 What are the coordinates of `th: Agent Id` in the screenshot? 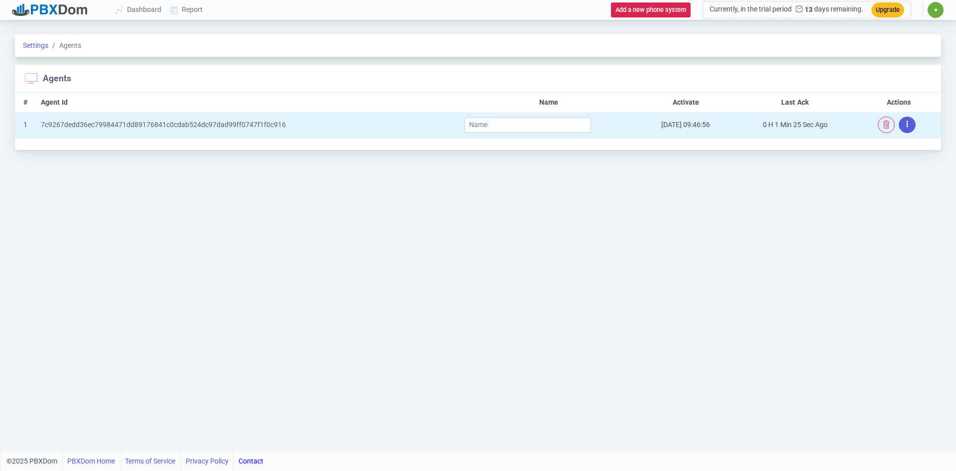 It's located at (248, 102).